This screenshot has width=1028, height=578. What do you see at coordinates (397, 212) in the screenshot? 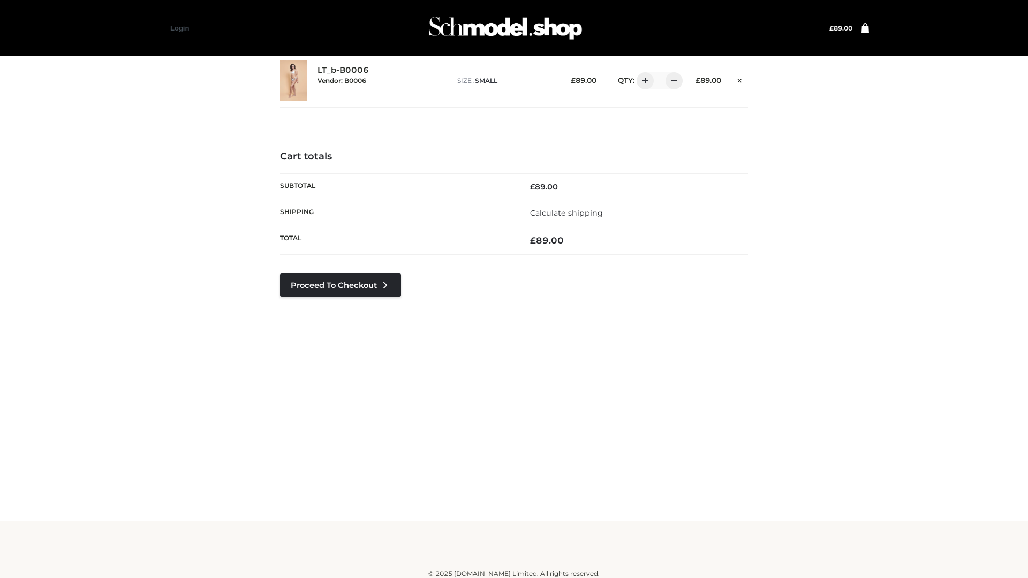
I see `th: Shipping` at bounding box center [397, 212].